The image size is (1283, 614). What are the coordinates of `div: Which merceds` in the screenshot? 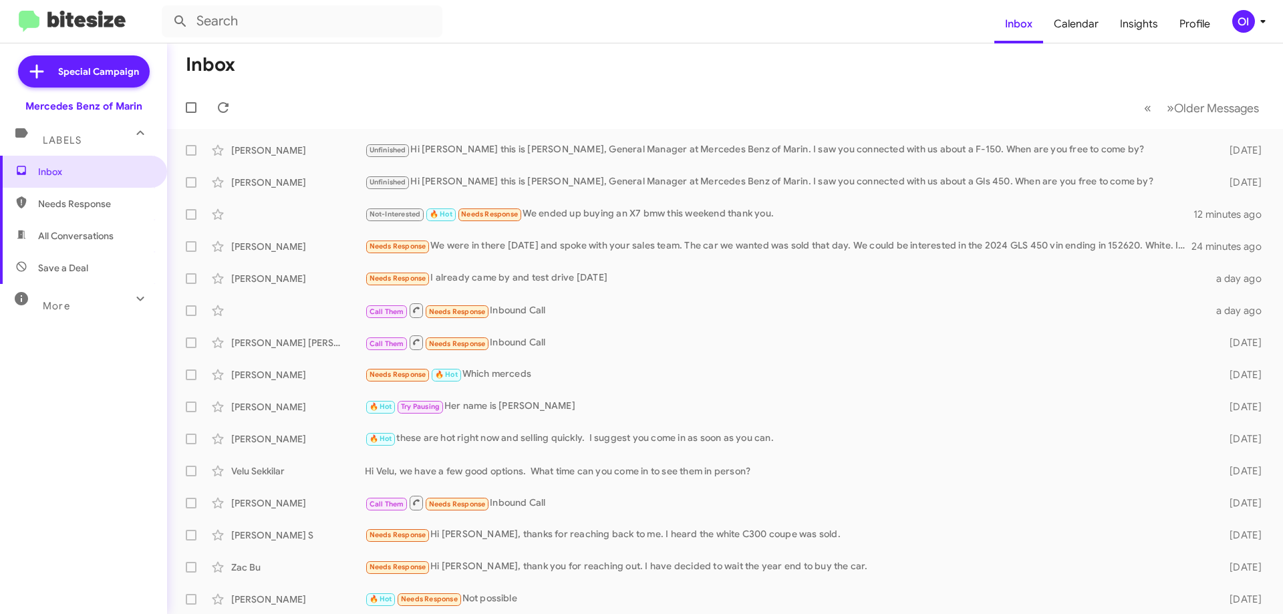 It's located at (787, 374).